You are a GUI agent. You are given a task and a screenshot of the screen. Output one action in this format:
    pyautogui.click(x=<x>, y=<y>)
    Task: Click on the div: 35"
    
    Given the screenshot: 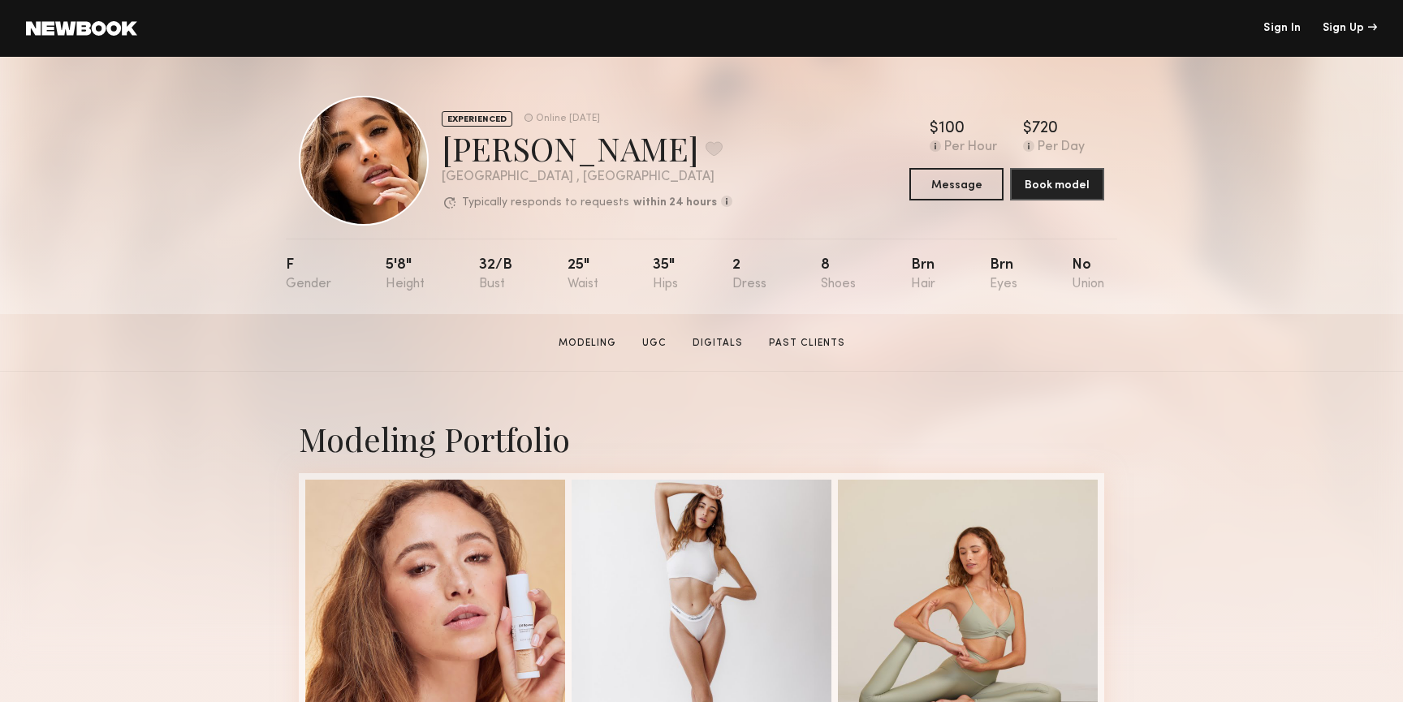 What is the action you would take?
    pyautogui.click(x=665, y=274)
    